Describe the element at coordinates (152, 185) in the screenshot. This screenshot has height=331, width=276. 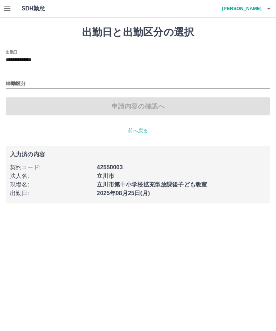
I see `b: 立川市第十小学校拡充型放課後子ども教室` at that location.